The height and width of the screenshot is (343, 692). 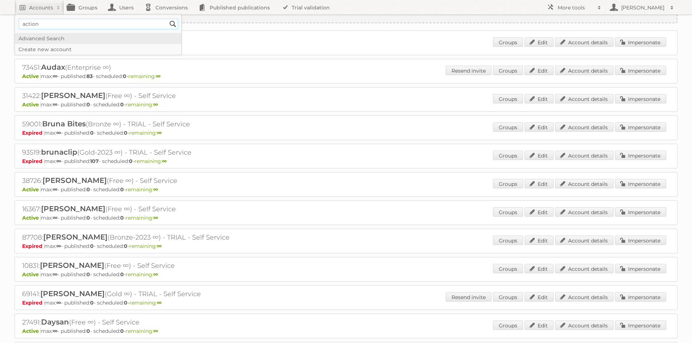 What do you see at coordinates (59, 152) in the screenshot?
I see `span: brunaclip` at bounding box center [59, 152].